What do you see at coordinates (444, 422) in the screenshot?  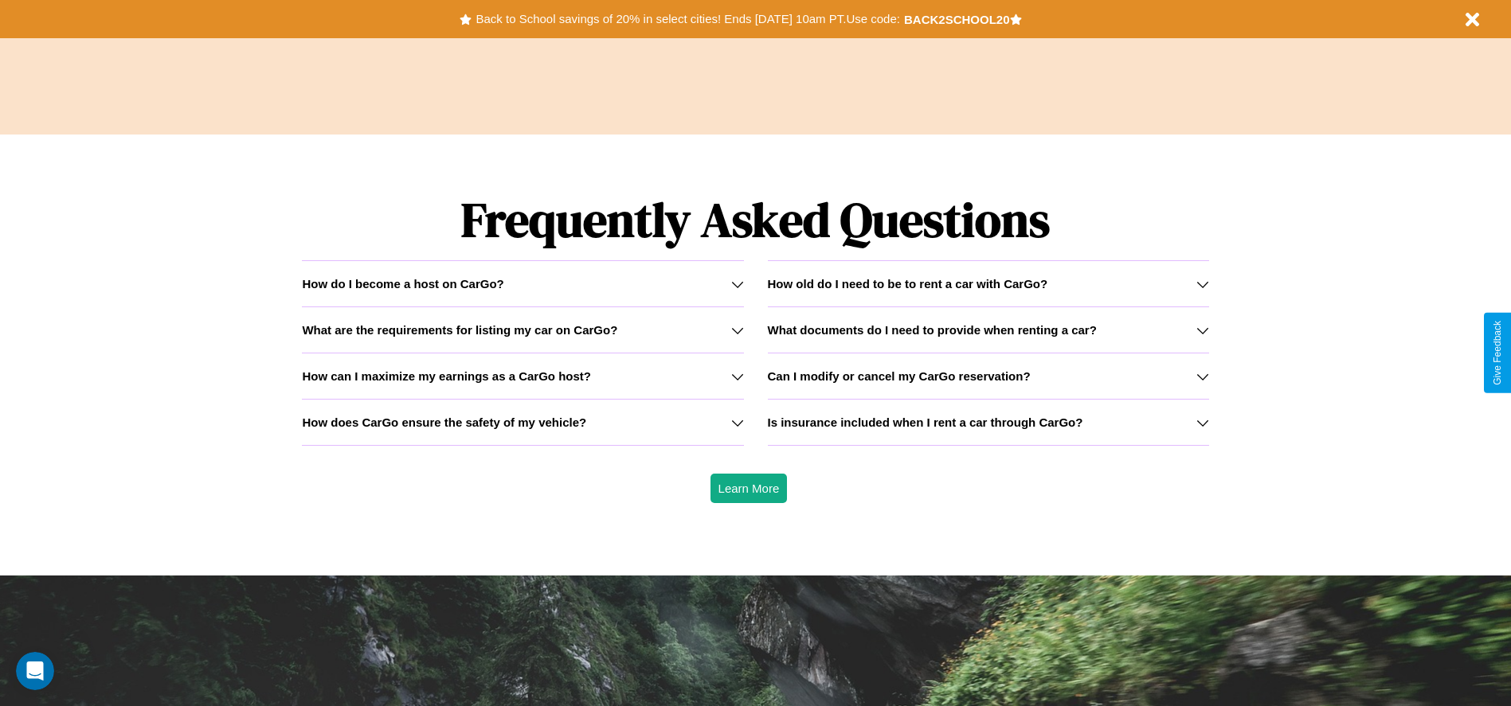 I see `h3: How does CarGo ensure the safety of my vehicle?` at bounding box center [444, 422].